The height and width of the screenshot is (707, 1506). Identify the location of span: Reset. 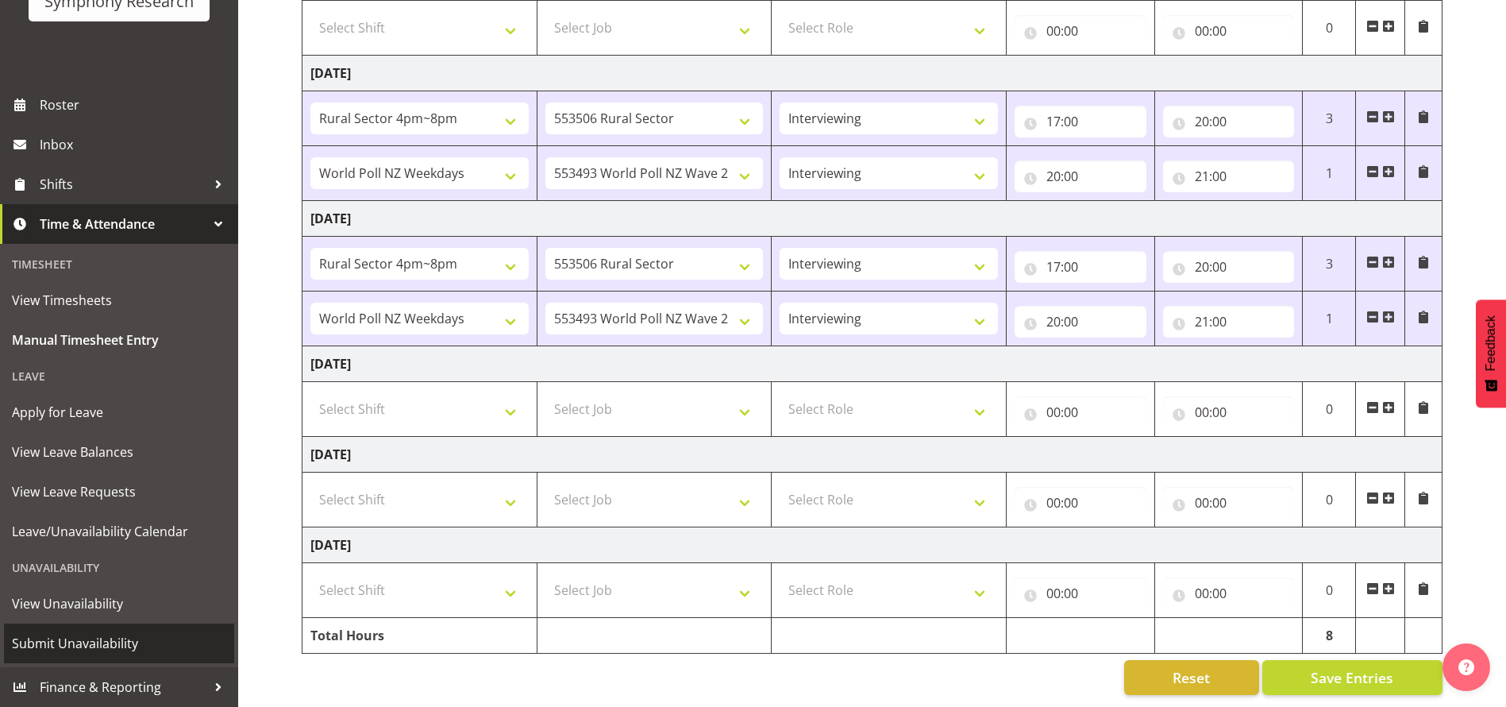
(1191, 677).